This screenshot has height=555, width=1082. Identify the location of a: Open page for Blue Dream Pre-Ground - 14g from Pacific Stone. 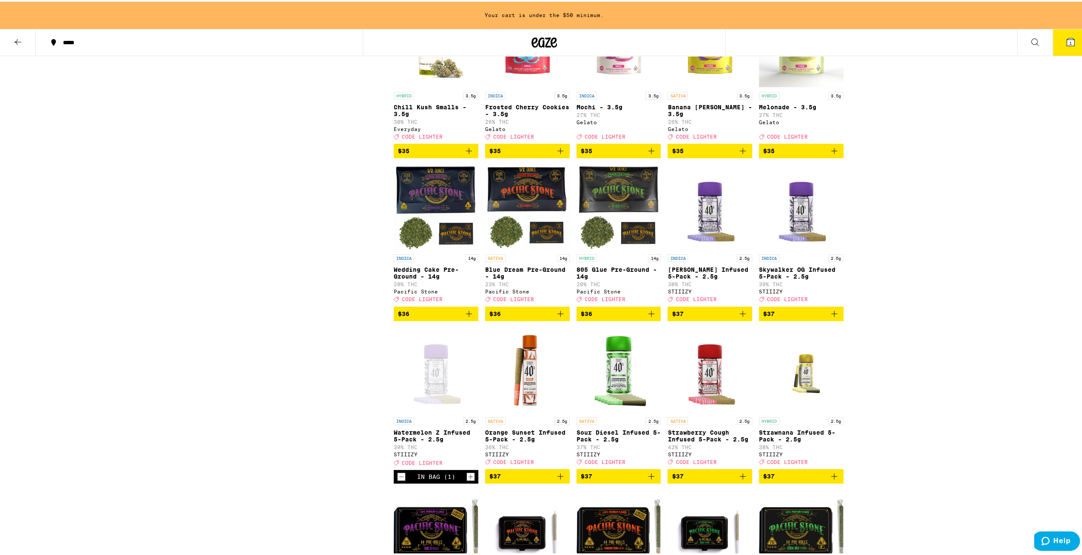
(527, 234).